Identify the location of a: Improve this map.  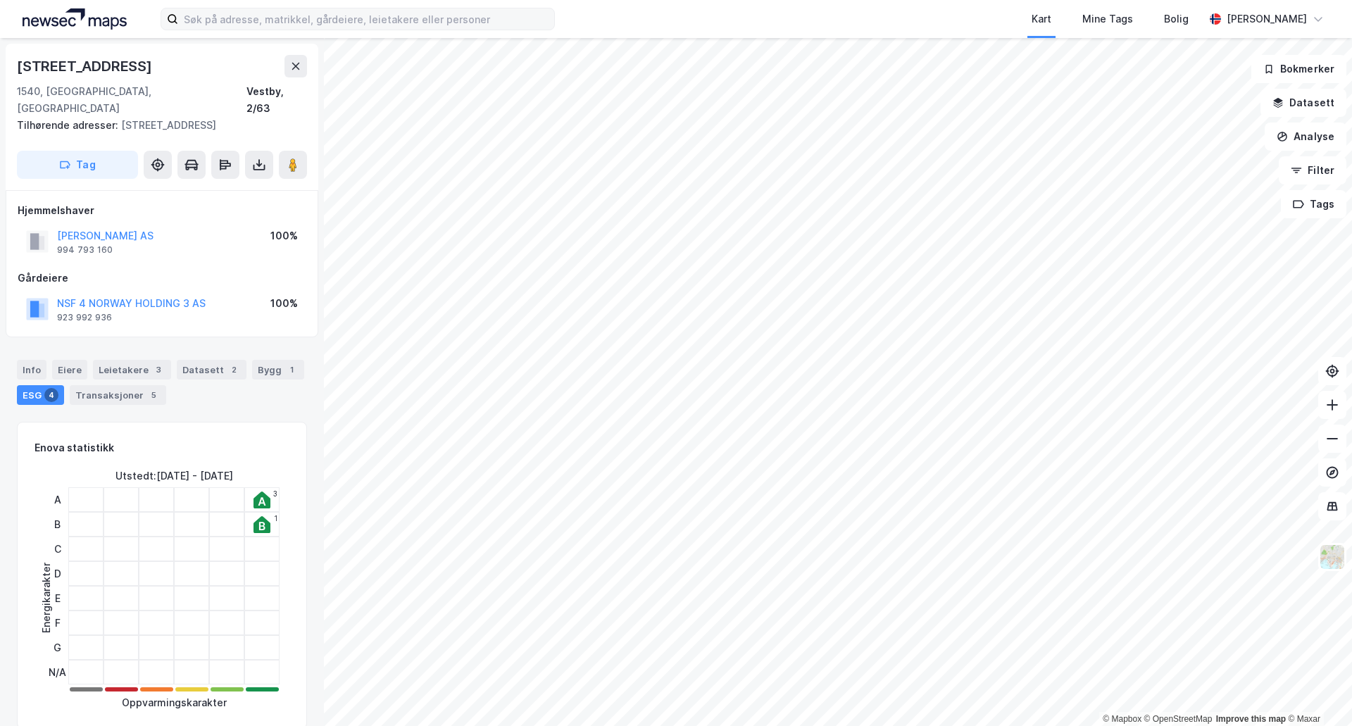
(1251, 719).